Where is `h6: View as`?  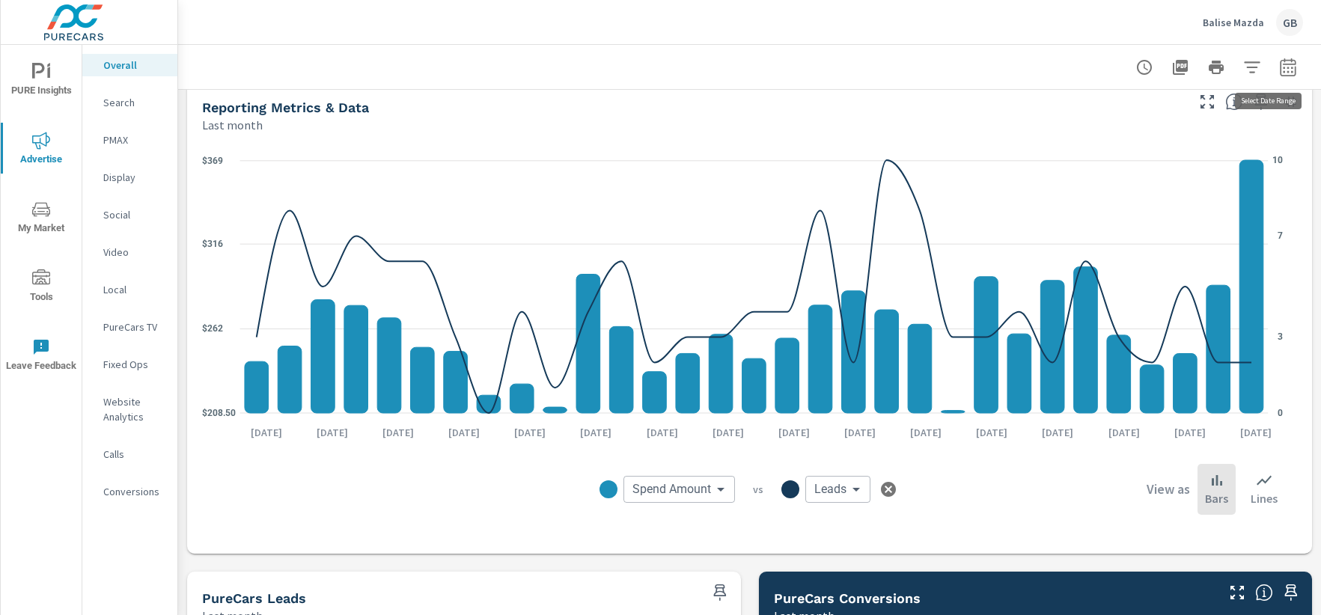
h6: View as is located at coordinates (1168, 489).